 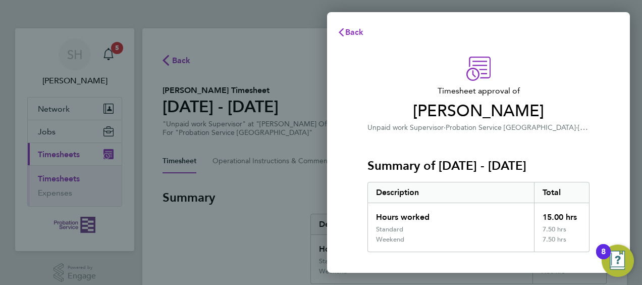 I want to click on div: Standard, so click(x=390, y=229).